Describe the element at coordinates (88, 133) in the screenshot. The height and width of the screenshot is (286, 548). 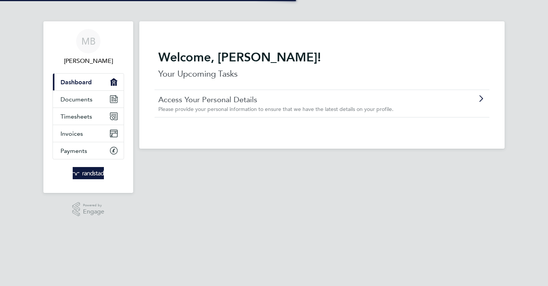
I see `a: Invoices` at that location.